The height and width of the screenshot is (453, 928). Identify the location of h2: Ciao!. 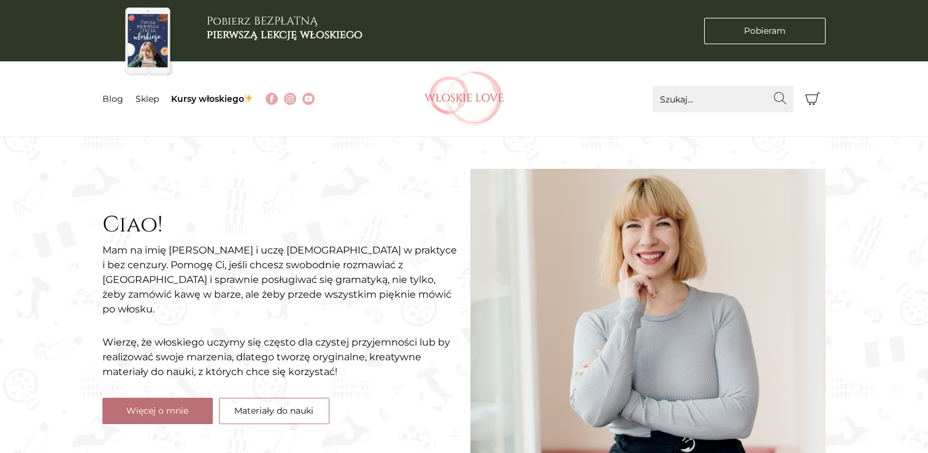
(280, 225).